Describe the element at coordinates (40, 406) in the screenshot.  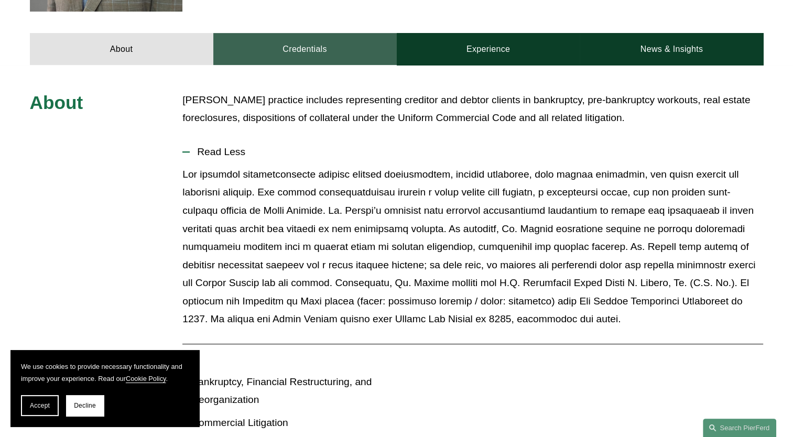
I see `span: Accept` at that location.